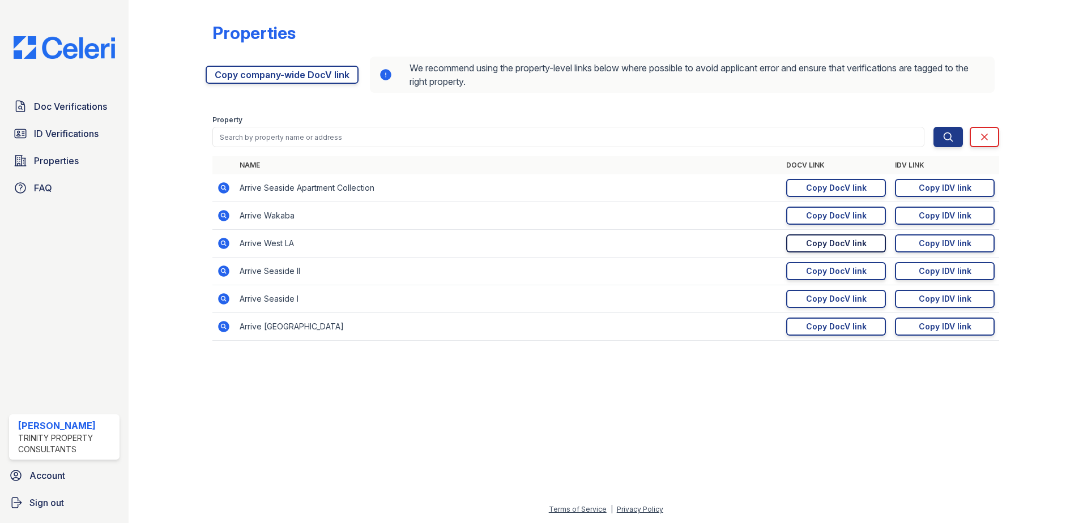 Image resolution: width=1083 pixels, height=523 pixels. Describe the element at coordinates (43, 188) in the screenshot. I see `span: FAQ` at that location.